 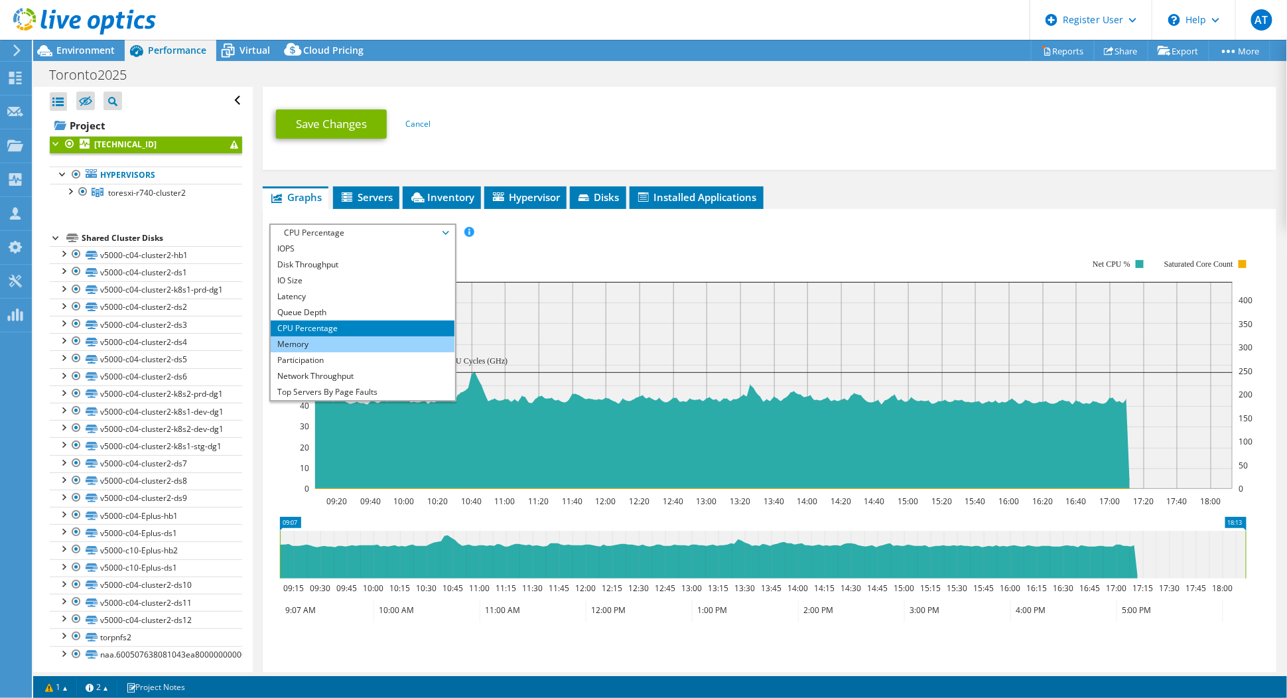 I want to click on a: Project Notes, so click(x=155, y=687).